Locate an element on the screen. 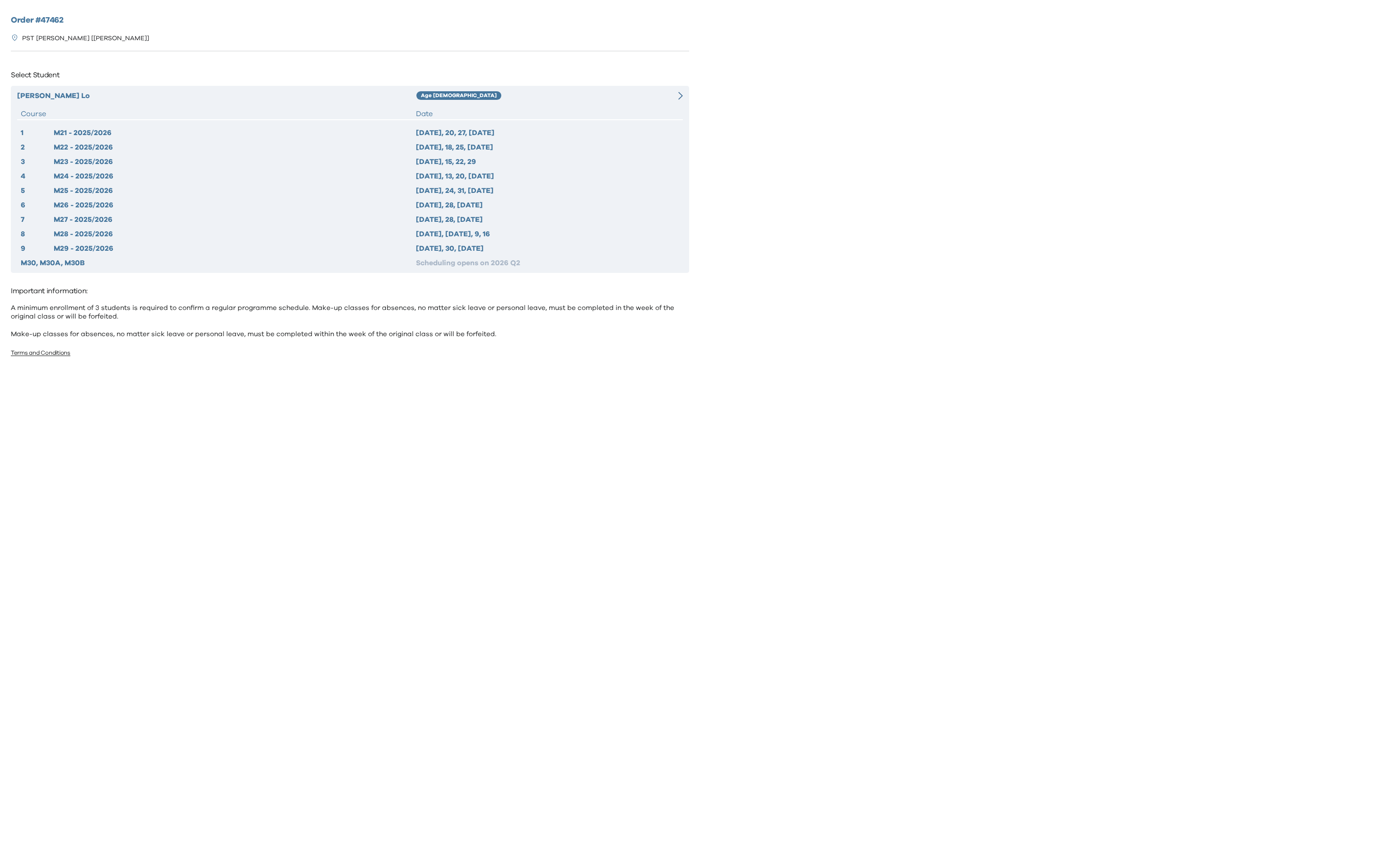 The image size is (1400, 844). div: M24 - 2025/2026 is located at coordinates (235, 177).